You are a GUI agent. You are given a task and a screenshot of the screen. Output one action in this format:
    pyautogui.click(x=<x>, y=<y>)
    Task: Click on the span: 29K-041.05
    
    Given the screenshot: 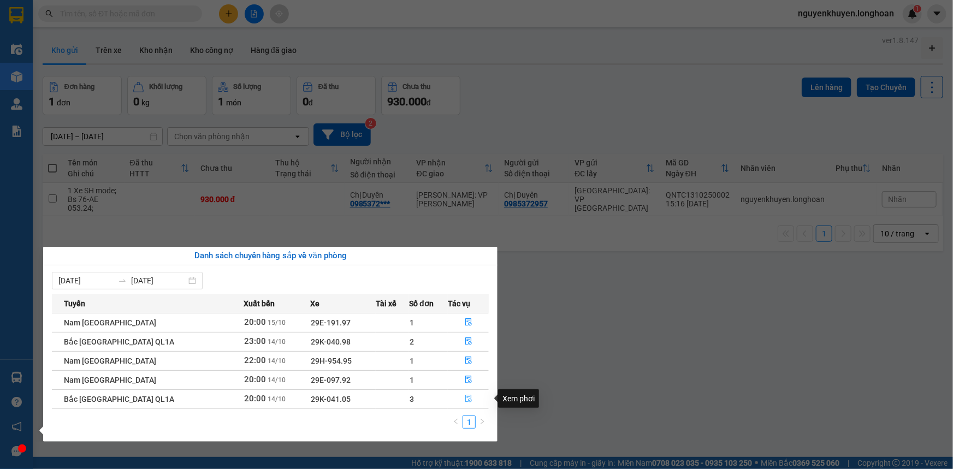 What is the action you would take?
    pyautogui.click(x=330, y=399)
    